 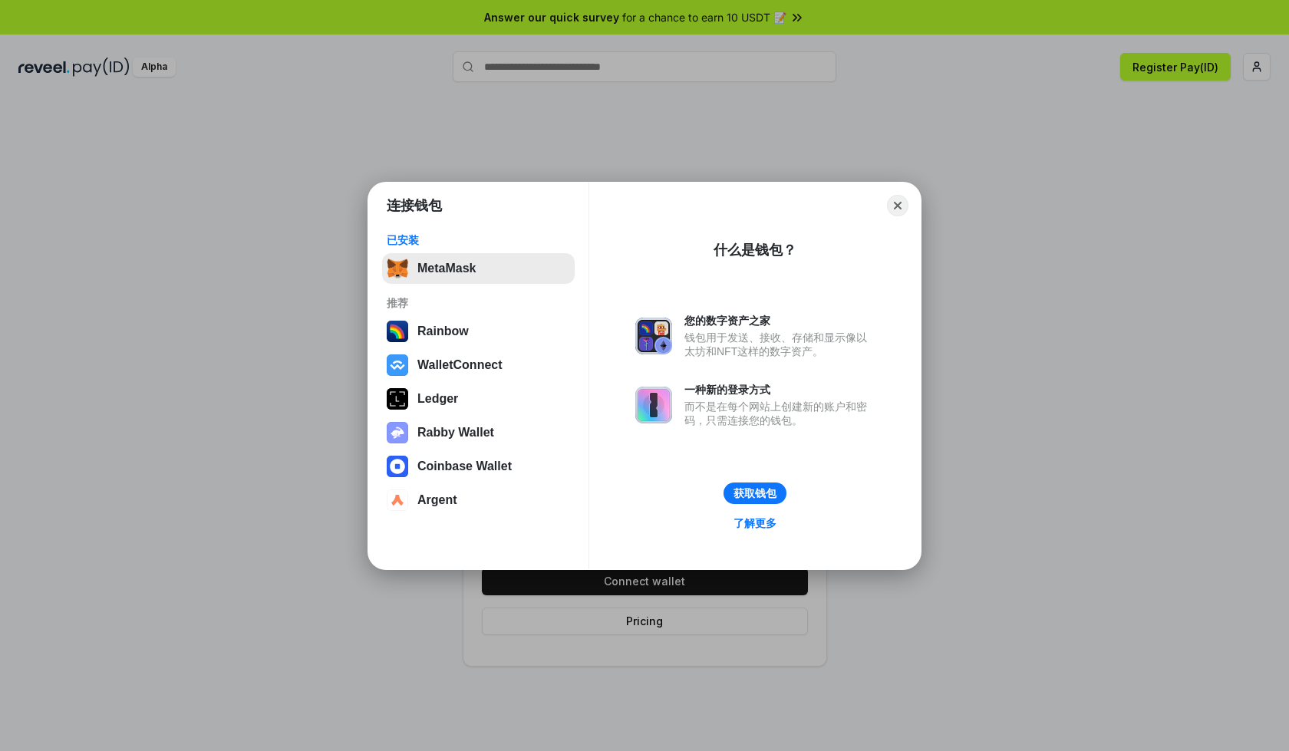 What do you see at coordinates (780, 345) in the screenshot?
I see `div: 钱包用于发送、接收、存储和显示像以太坊和NFT这样的数字资产。` at bounding box center [780, 345].